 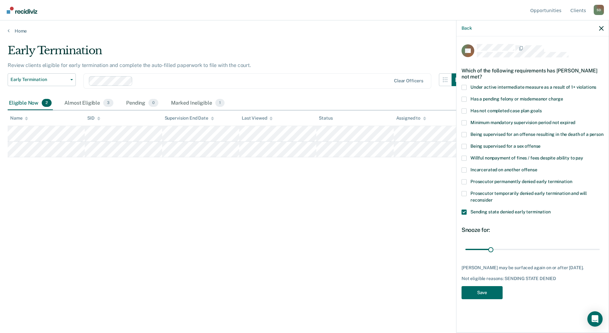 I want to click on span: Has a pending felony or misdemeanor charge, so click(x=517, y=99).